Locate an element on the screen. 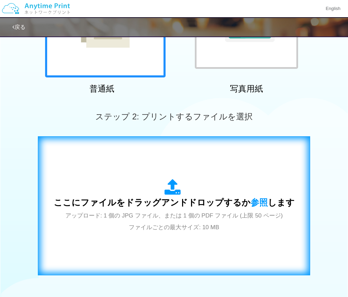  h2: 写真用紙 is located at coordinates (247, 89).